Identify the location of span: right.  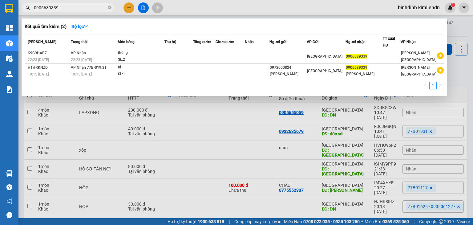
(440, 85).